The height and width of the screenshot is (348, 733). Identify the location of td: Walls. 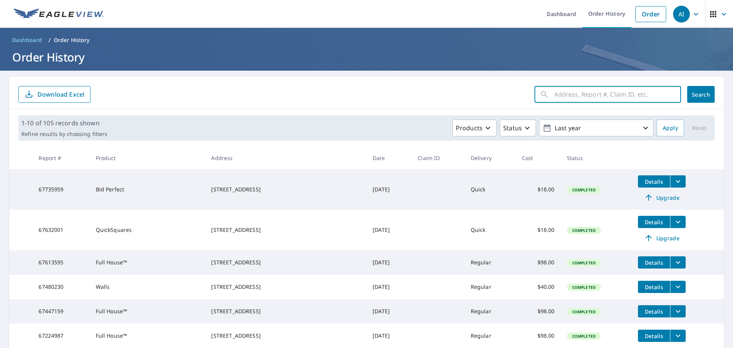
(147, 287).